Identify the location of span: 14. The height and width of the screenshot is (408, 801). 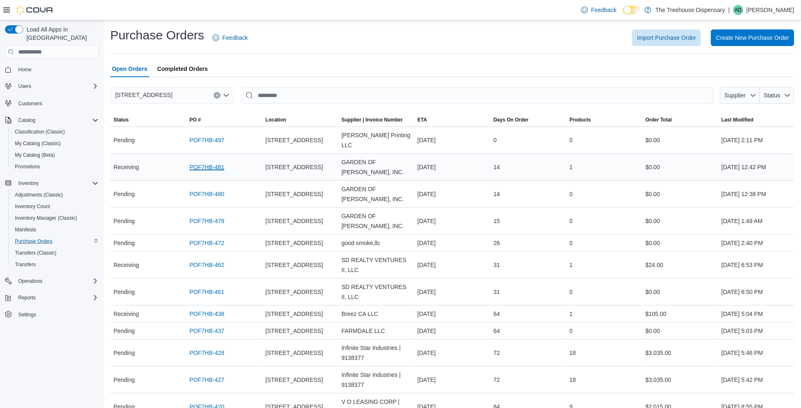
(497, 167).